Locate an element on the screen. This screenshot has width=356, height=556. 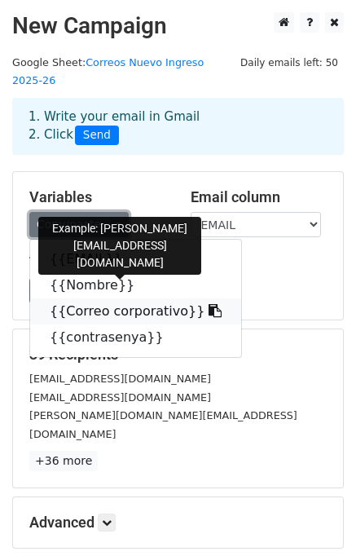
div: Widget de chat is located at coordinates (315, 517).